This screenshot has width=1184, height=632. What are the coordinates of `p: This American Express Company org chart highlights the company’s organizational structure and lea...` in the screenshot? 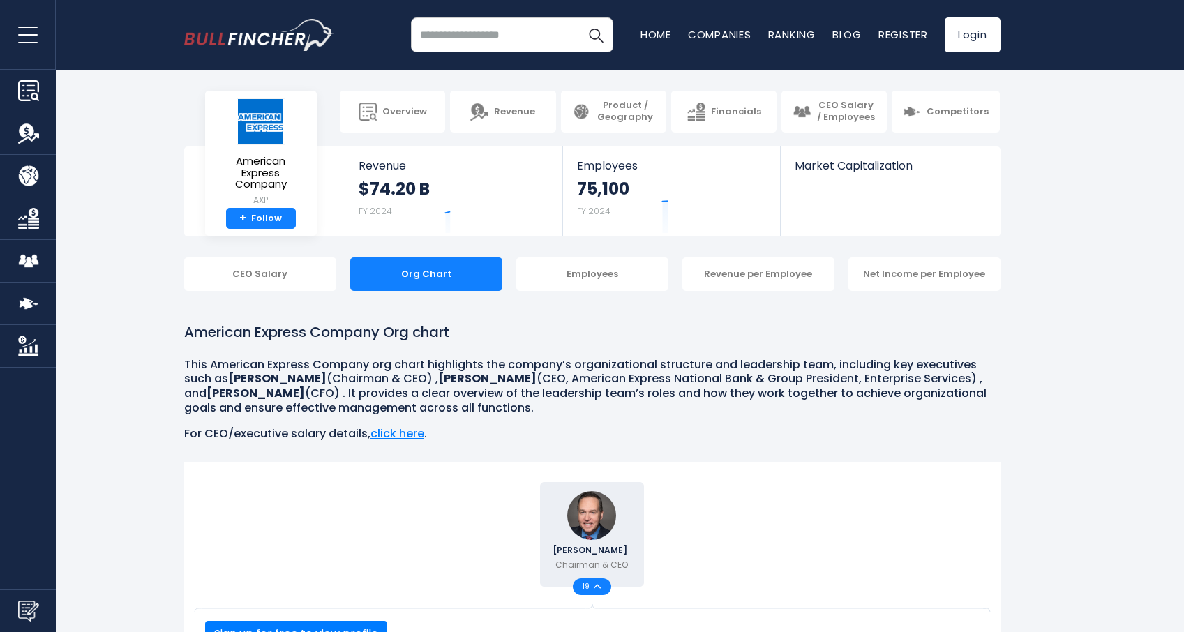 It's located at (593, 387).